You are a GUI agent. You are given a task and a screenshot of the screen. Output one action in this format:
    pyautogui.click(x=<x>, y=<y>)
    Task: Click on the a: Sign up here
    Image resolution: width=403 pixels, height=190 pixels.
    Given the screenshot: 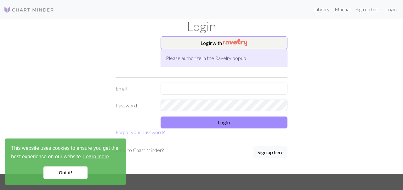 What is the action you would take?
    pyautogui.click(x=270, y=153)
    